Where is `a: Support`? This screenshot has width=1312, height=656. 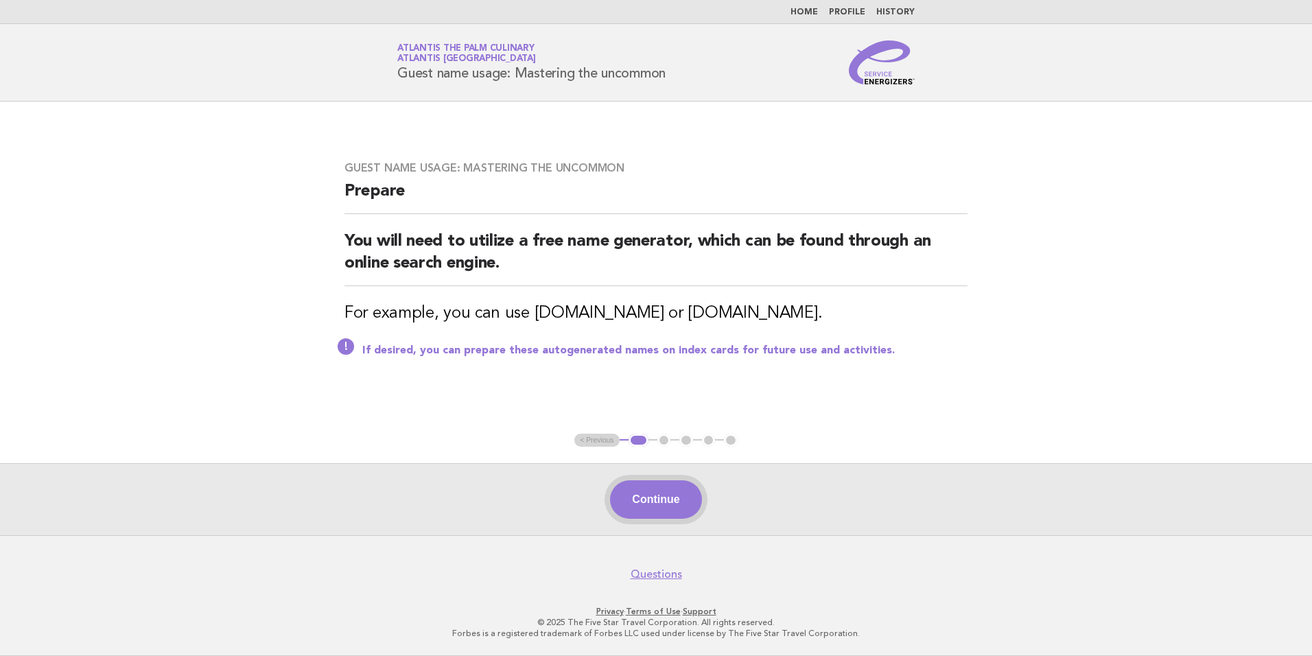
a: Support is located at coordinates (699, 611).